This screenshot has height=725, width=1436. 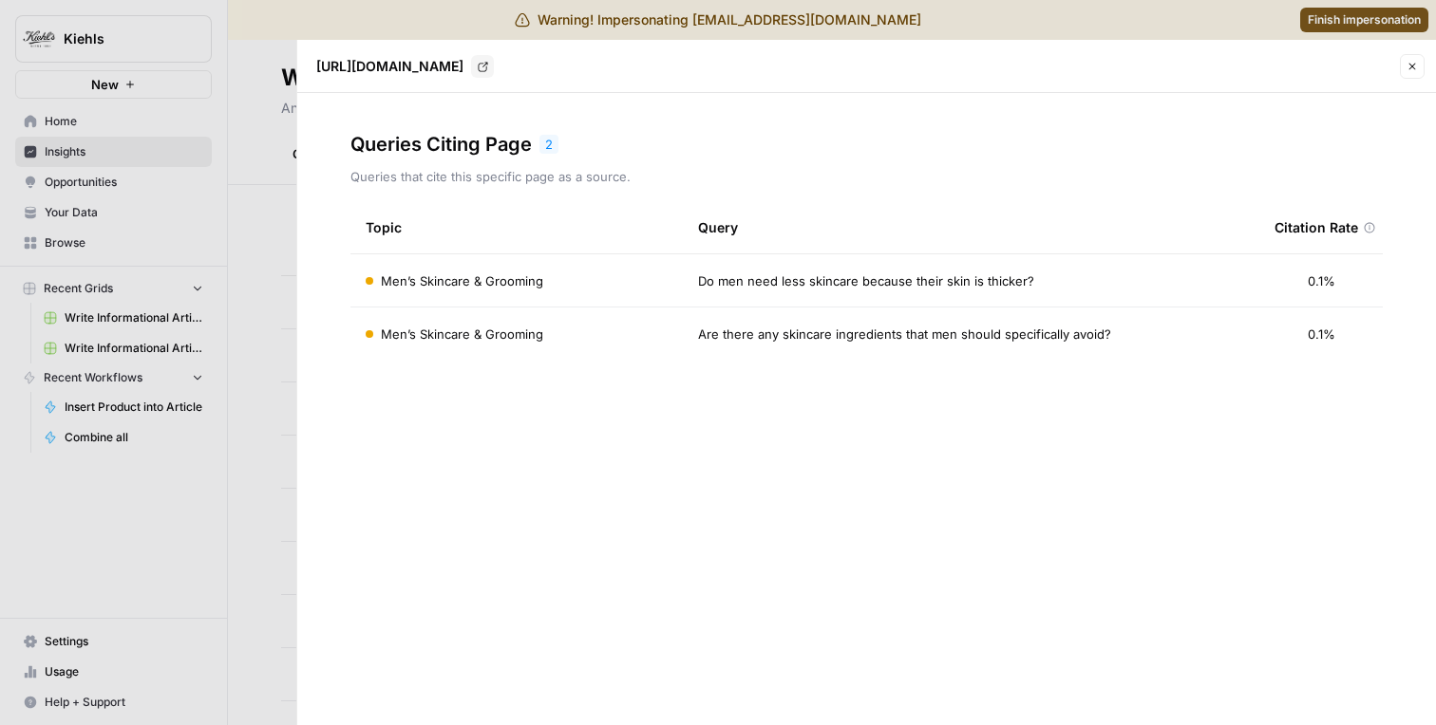 I want to click on p: Queries that cite this specific page as a source., so click(x=866, y=177).